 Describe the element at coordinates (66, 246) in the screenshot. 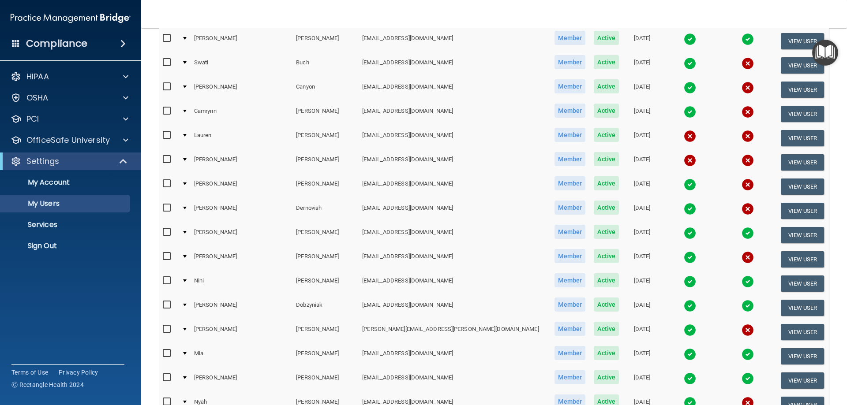

I see `p: Sign Out` at that location.